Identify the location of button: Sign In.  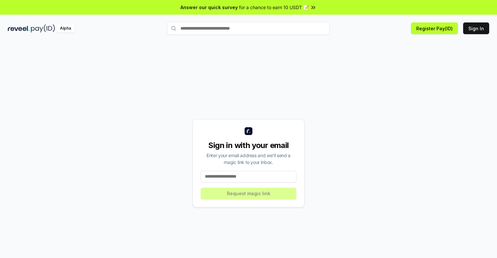
(476, 28).